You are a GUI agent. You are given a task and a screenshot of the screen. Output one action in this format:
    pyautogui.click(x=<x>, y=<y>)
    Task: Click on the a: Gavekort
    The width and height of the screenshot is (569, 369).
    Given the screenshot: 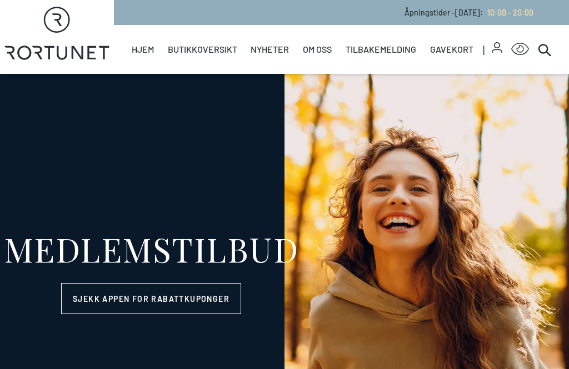 What is the action you would take?
    pyautogui.click(x=452, y=49)
    